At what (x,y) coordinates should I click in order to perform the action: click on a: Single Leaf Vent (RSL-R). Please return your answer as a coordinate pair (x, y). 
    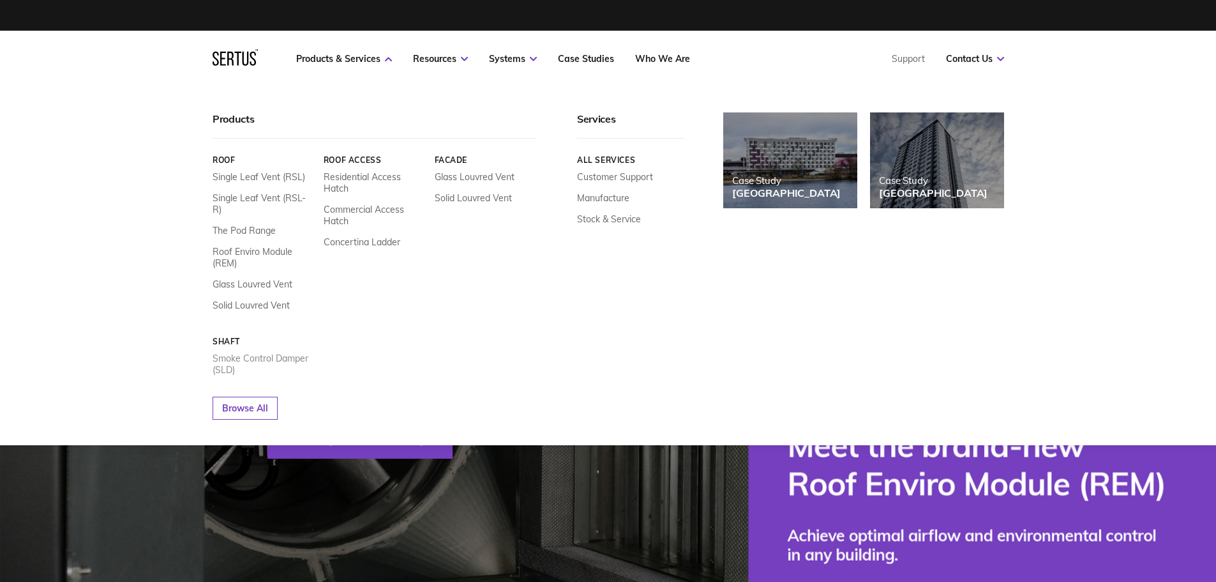
    Looking at the image, I should click on (263, 204).